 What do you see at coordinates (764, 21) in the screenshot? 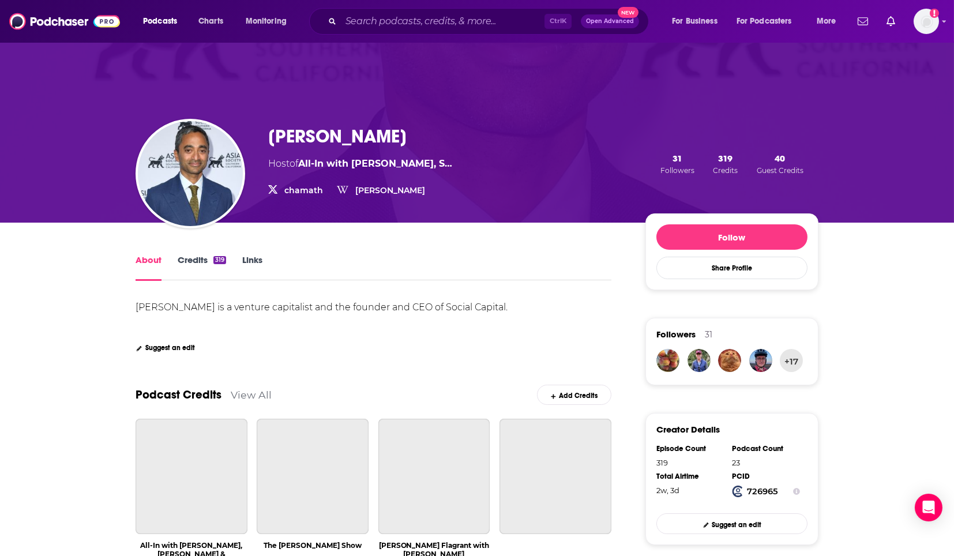
I see `span: For Podcasters` at bounding box center [764, 21].